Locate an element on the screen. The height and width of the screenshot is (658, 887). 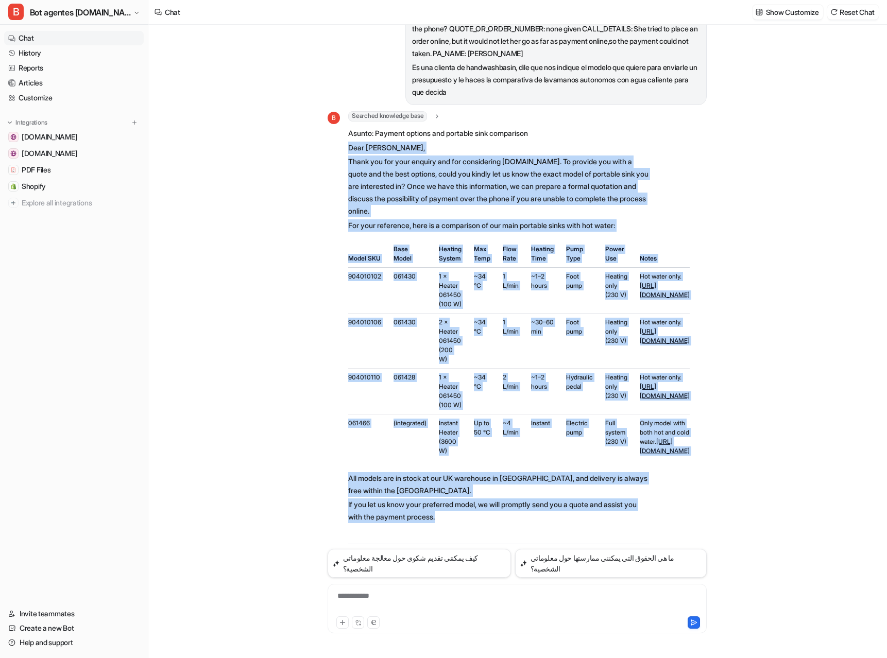
th: Heating Time is located at coordinates (542, 256).